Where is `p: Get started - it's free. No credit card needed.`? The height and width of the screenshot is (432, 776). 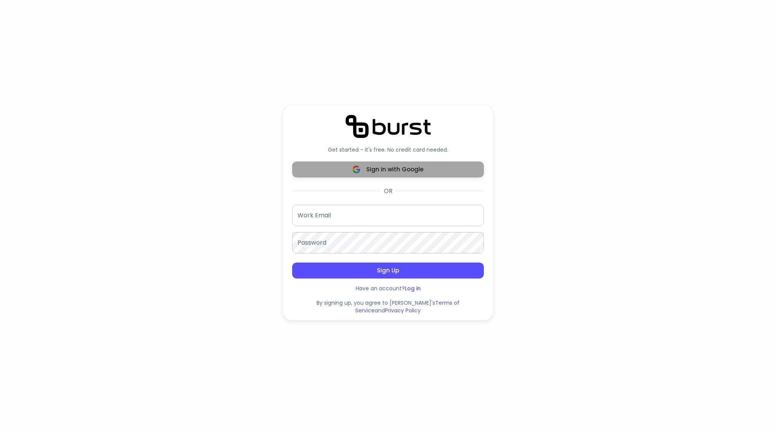
p: Get started - it's free. No credit card needed. is located at coordinates (388, 150).